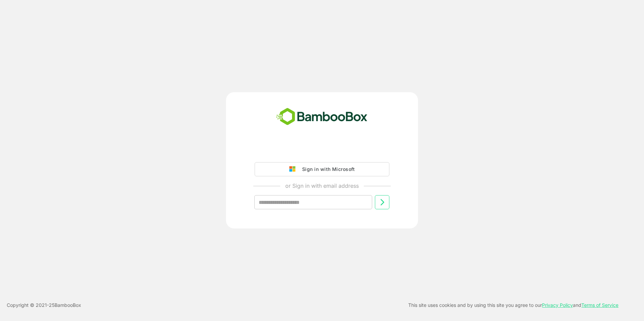 The image size is (644, 321). Describe the element at coordinates (599, 305) in the screenshot. I see `a: Terms of Service` at that location.